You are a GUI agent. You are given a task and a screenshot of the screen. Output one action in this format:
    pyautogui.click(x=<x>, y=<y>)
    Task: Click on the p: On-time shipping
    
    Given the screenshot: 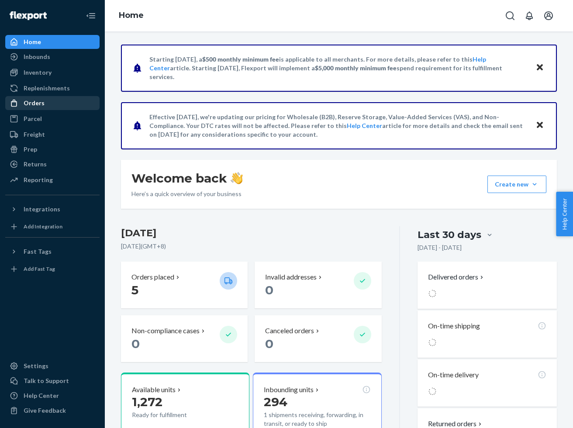 What is the action you would take?
    pyautogui.click(x=454, y=326)
    